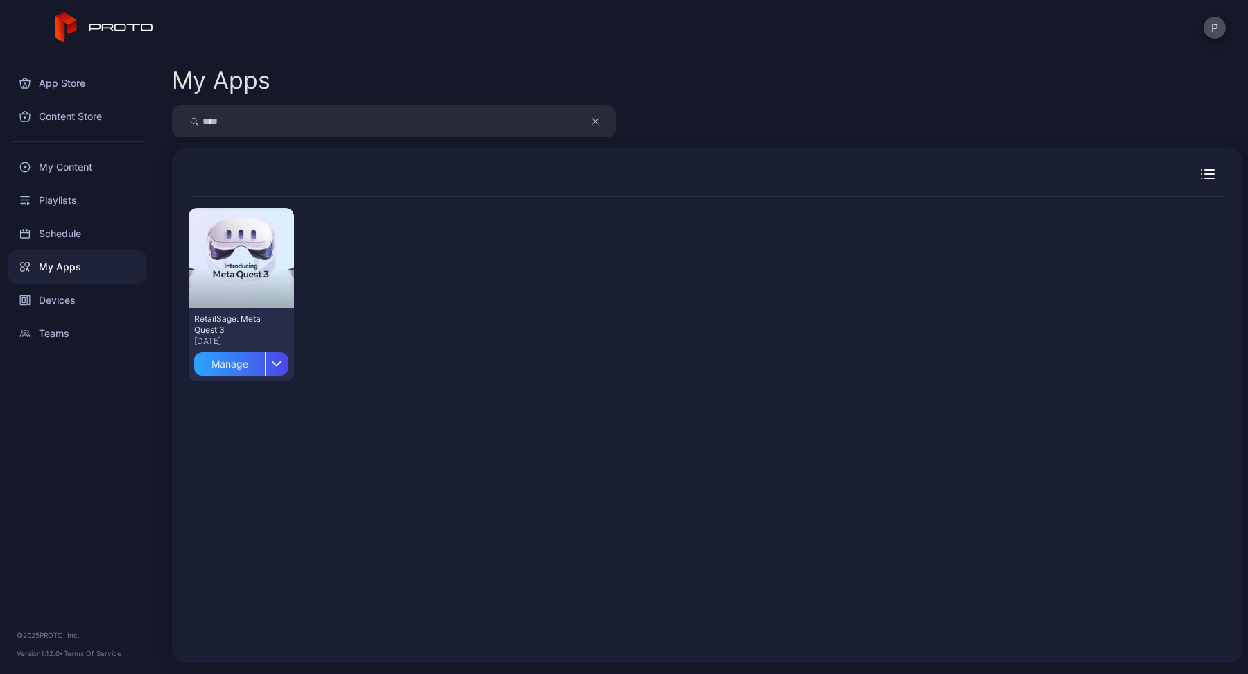 The width and height of the screenshot is (1248, 674). Describe the element at coordinates (40, 653) in the screenshot. I see `span: Version 1.12.0 •` at that location.